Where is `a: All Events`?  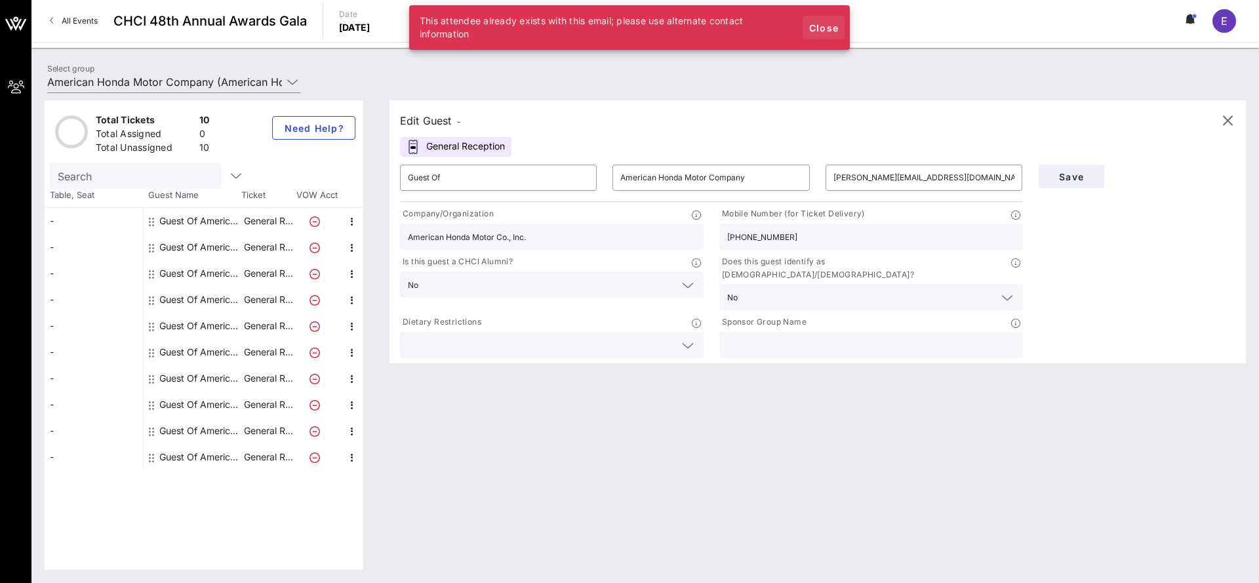 a: All Events is located at coordinates (73, 21).